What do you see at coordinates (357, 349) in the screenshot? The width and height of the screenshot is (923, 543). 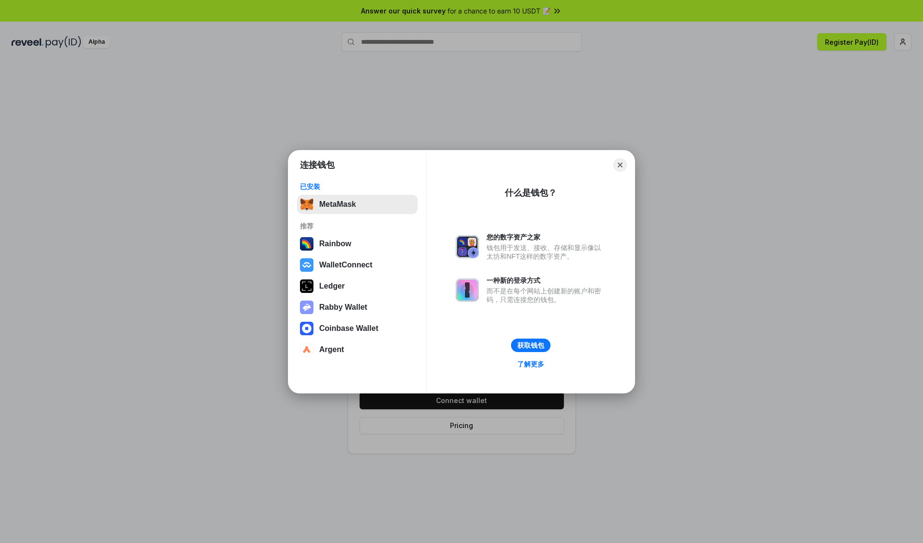 I see `button: Argent` at bounding box center [357, 349].